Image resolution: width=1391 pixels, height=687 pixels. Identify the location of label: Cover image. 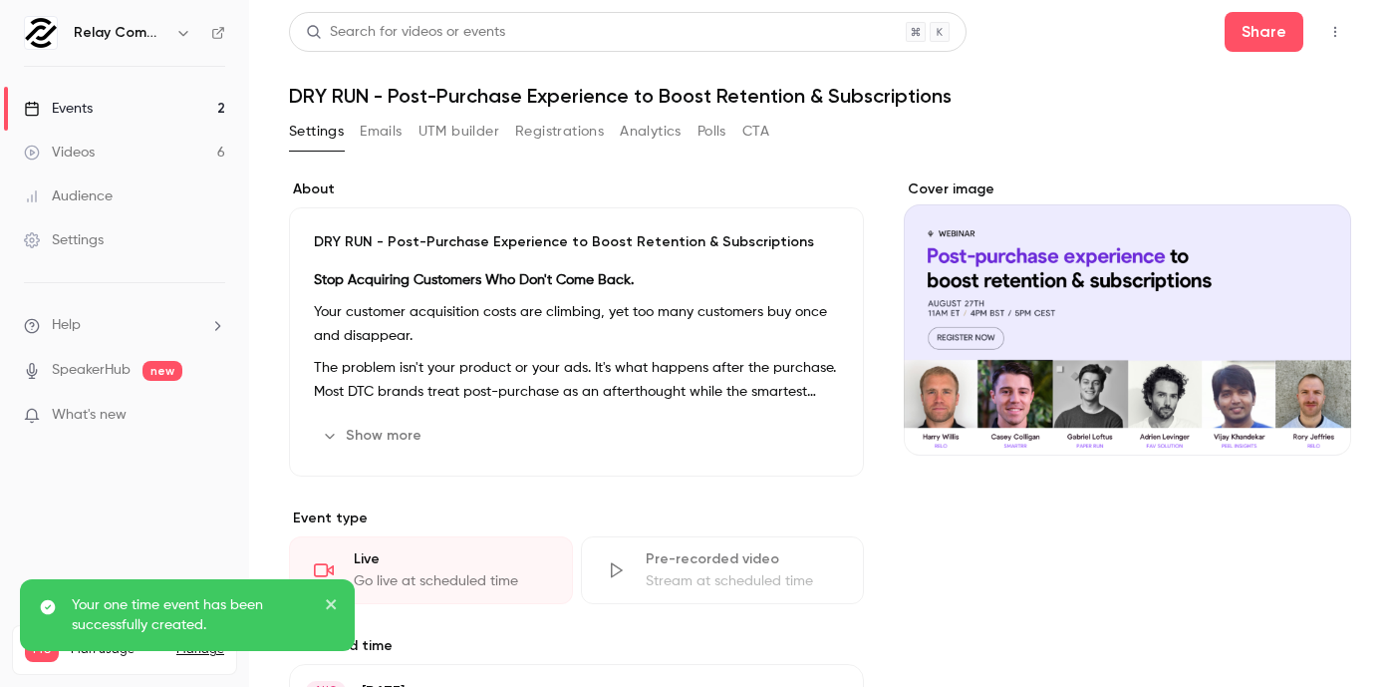
(1127, 189).